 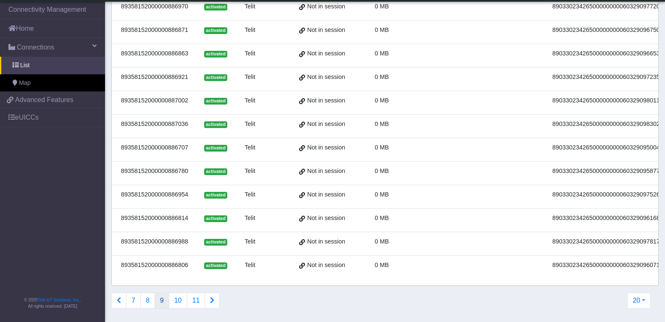 What do you see at coordinates (606, 242) in the screenshot?
I see `div: 89033023426500000000060329097817` at bounding box center [606, 242].